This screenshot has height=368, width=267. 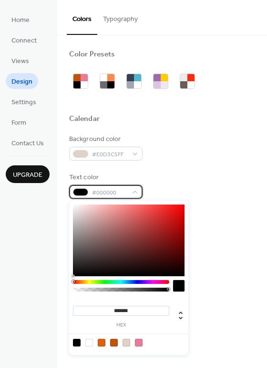 I want to click on span: Connect, so click(x=24, y=41).